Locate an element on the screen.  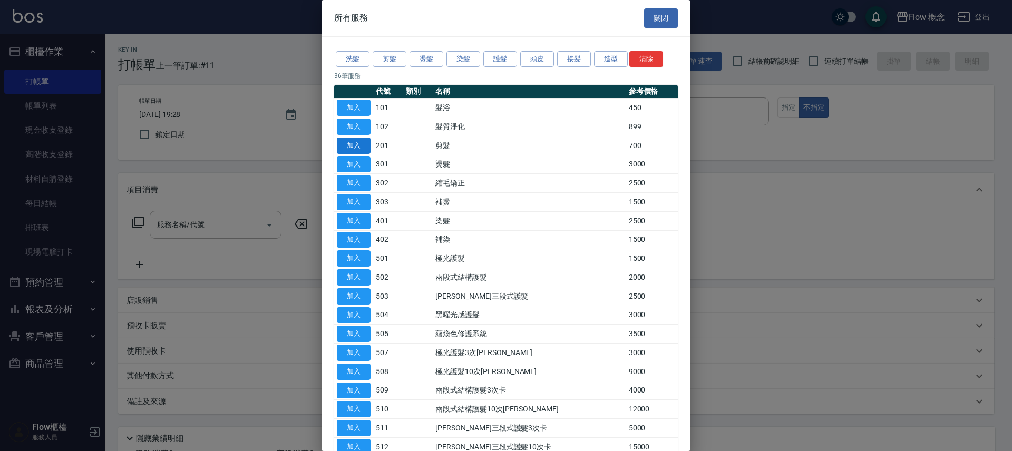
button: 接髪 is located at coordinates (574, 59).